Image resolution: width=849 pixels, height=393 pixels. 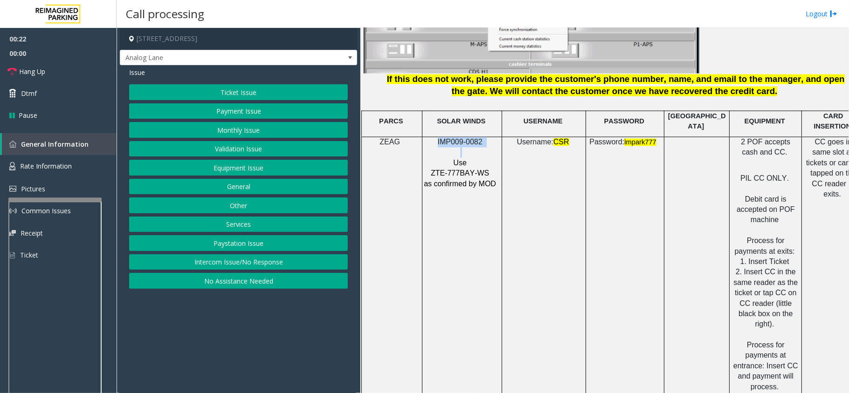 What do you see at coordinates (833, 14) in the screenshot?
I see `img: logout` at bounding box center [833, 14].